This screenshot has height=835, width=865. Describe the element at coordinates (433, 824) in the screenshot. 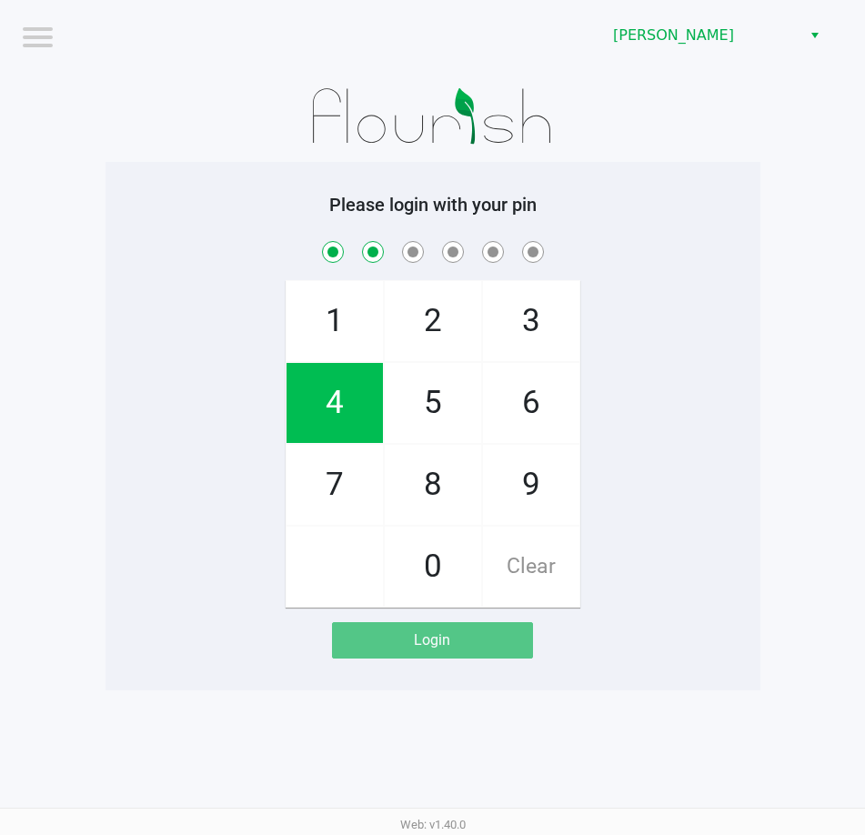

I see `span: Web: v1.40.0` at that location.